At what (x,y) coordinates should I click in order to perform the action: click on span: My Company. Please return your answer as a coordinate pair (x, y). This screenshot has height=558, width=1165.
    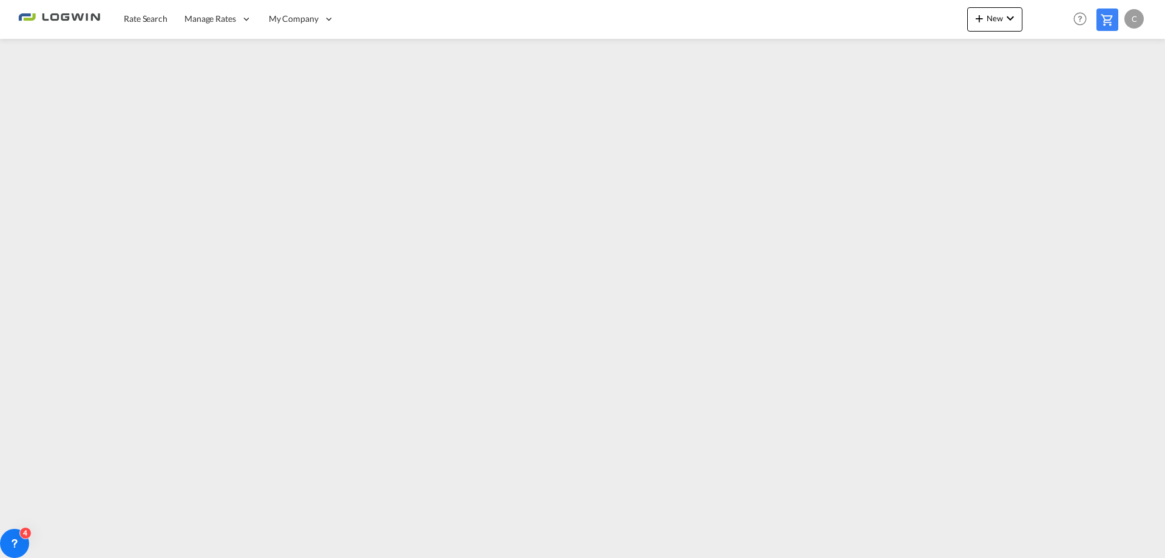
    Looking at the image, I should click on (294, 19).